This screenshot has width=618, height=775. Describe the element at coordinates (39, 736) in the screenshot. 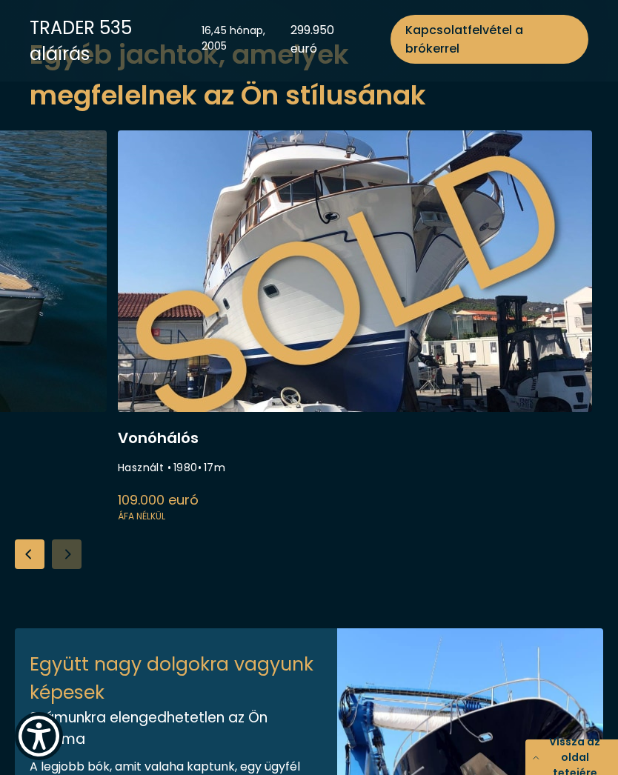

I see `button: Kisegítő lehetőségek beállításainak megjelenítése` at that location.